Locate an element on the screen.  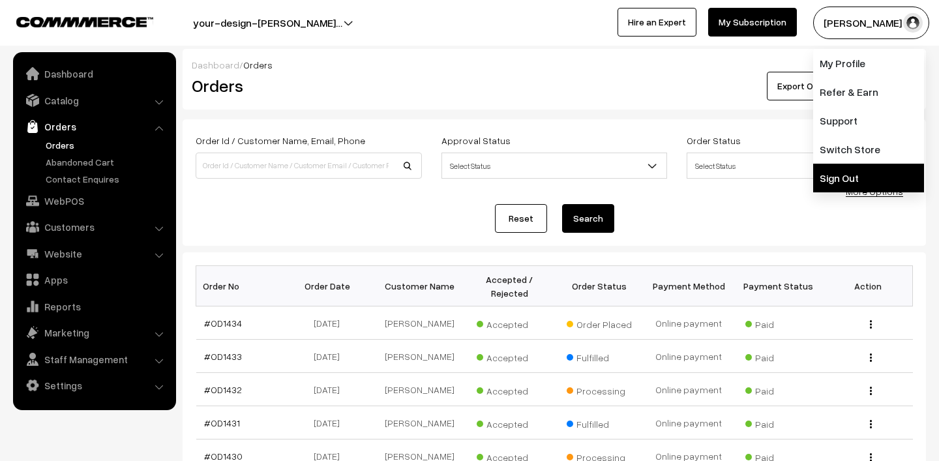
a: Contact Enquires is located at coordinates (107, 179).